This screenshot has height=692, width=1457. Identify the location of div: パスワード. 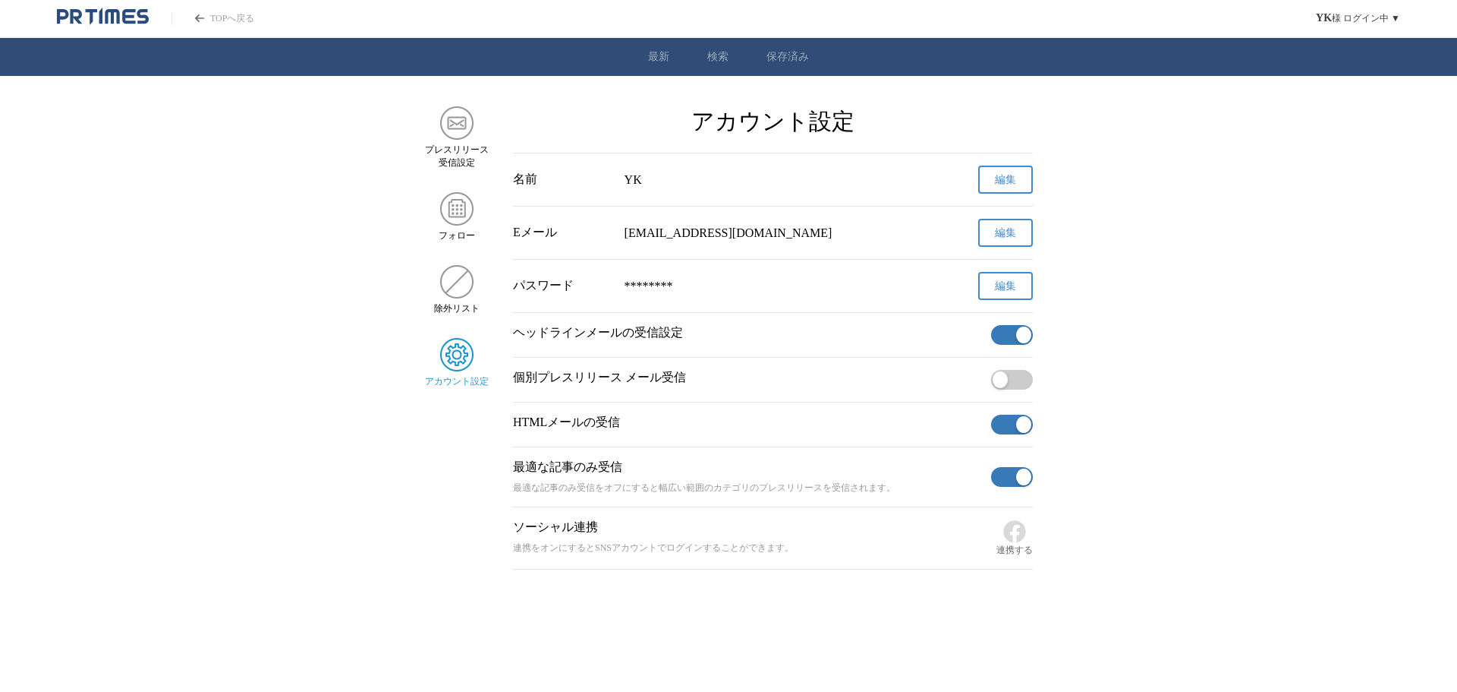
(562, 285).